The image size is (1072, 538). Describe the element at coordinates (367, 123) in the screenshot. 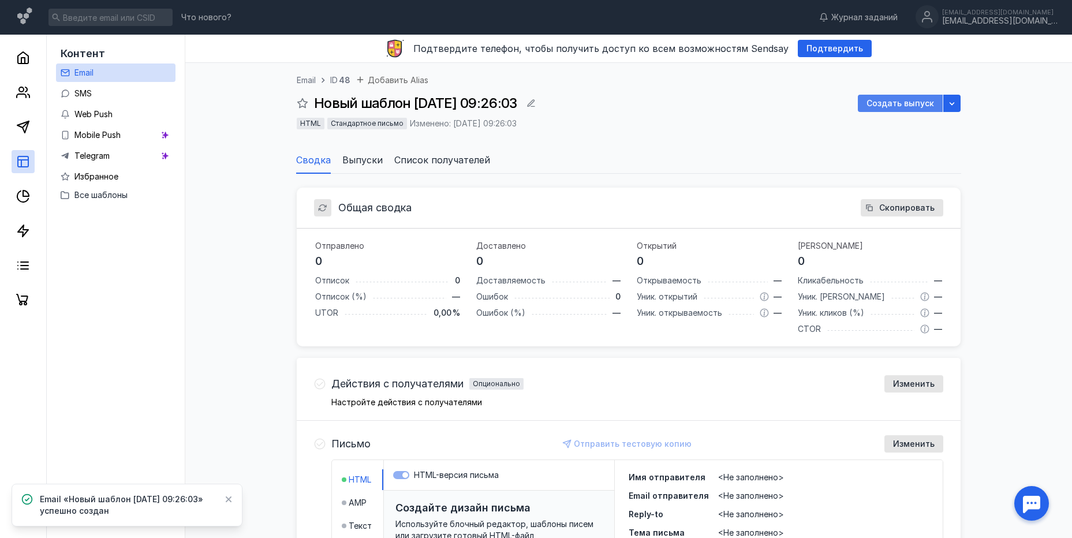

I see `span: Стандартное письмо` at that location.